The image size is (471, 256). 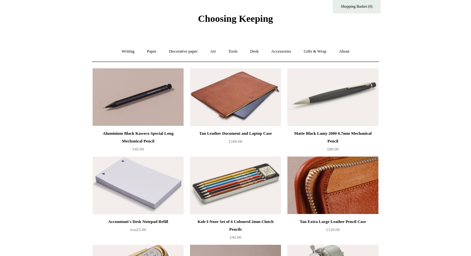 I want to click on a: Matte Black Lamy 2000 0.7mm Mechanical Pencil Matte Black Lamy 2000 0.7mm Mechanical Pencil, so click(x=333, y=97).